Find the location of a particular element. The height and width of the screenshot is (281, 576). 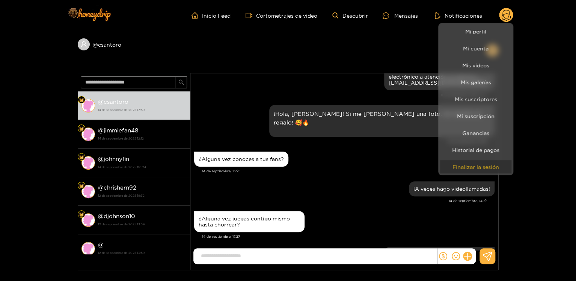

a: Mis galerías is located at coordinates (476, 82).